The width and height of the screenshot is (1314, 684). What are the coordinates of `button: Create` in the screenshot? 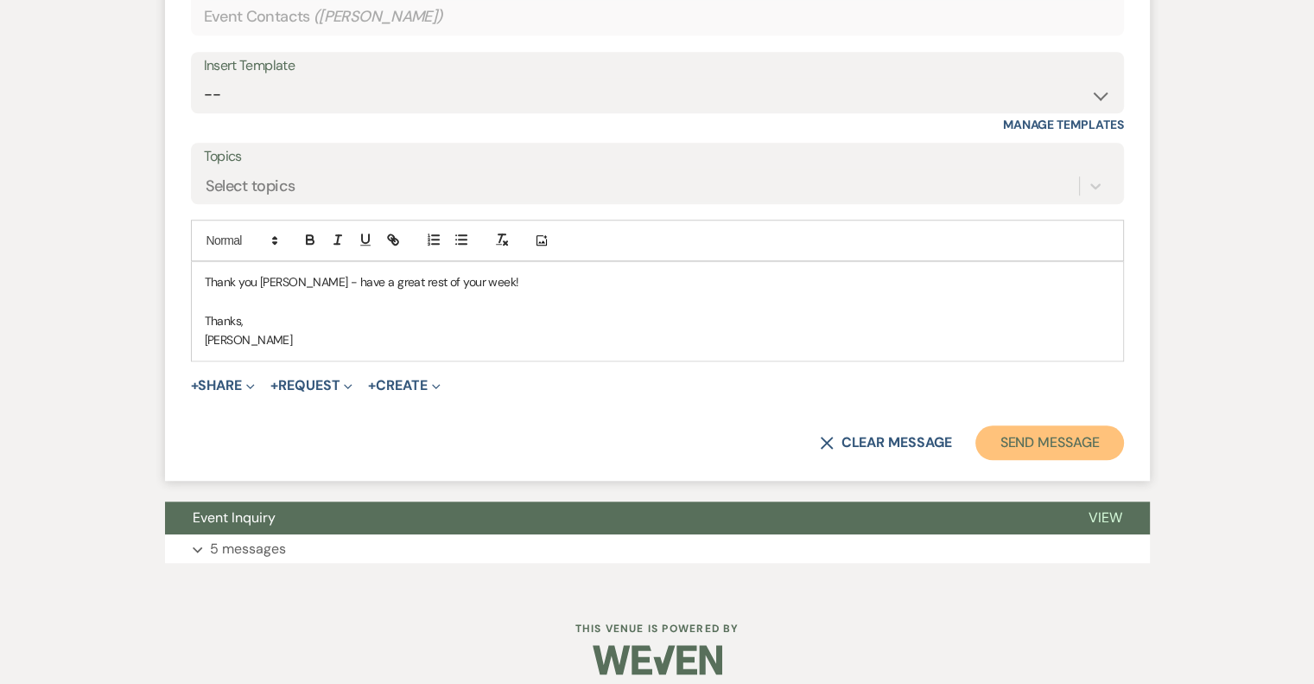 It's located at (404, 385).